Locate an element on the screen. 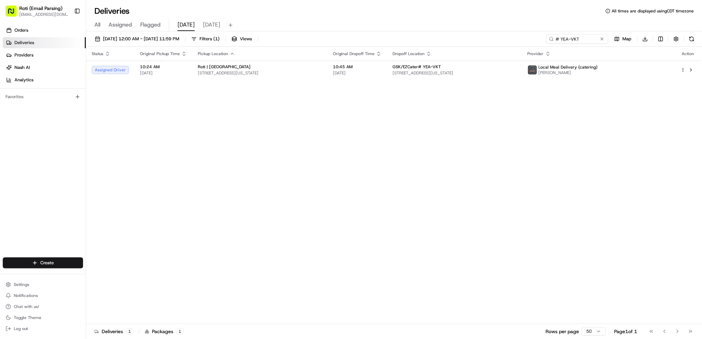 The image size is (702, 339). div: We're available if you need us! is located at coordinates (63, 75).